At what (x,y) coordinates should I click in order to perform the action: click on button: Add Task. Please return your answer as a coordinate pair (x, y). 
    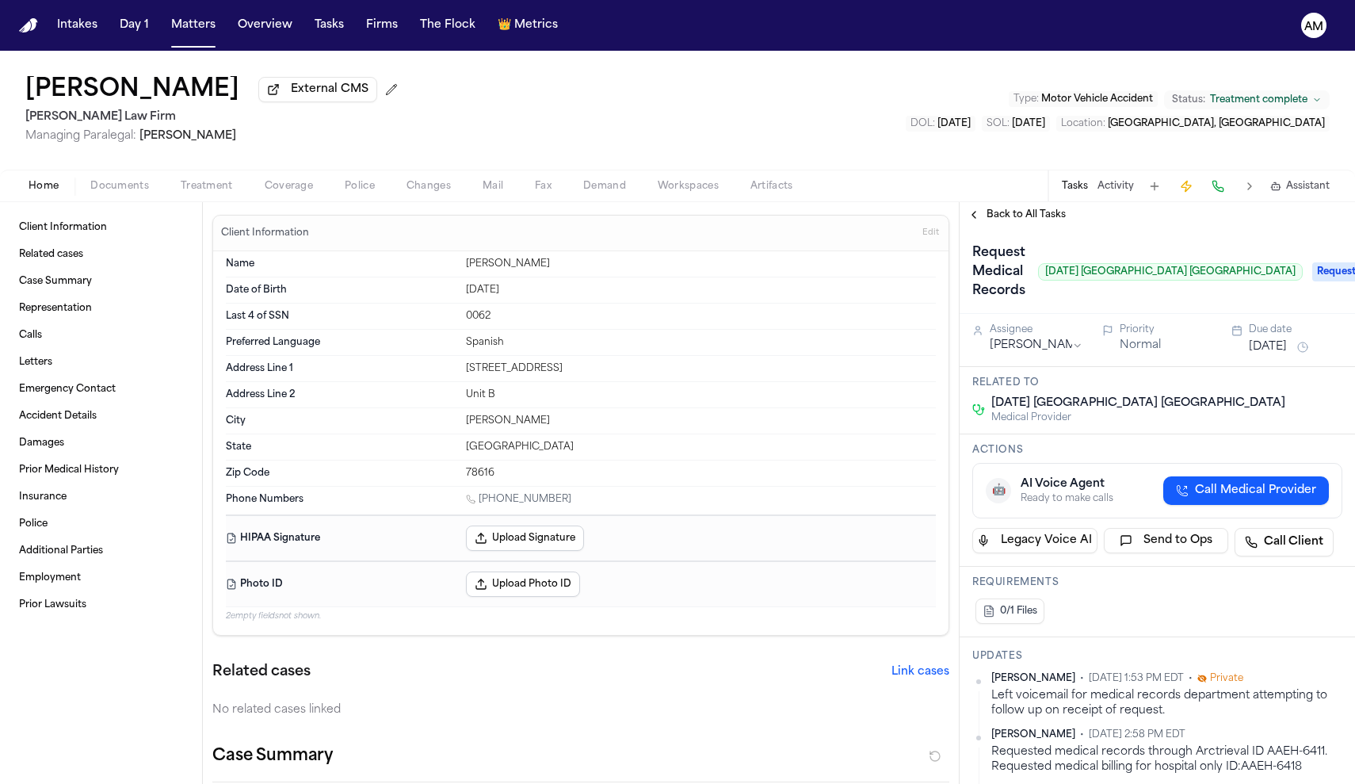
    Looking at the image, I should click on (1155, 186).